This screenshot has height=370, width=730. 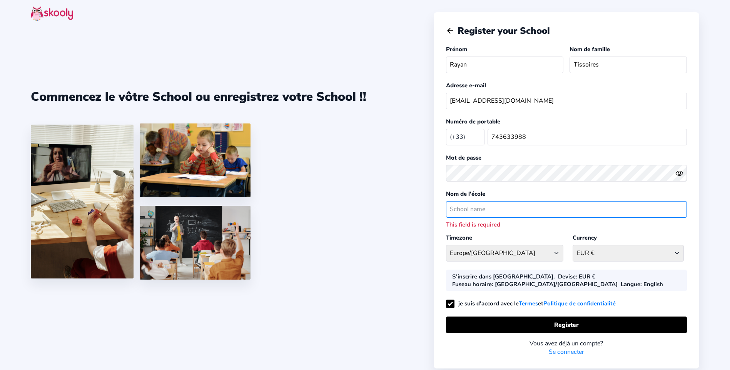 I want to click on button: arrow back outline, so click(x=450, y=31).